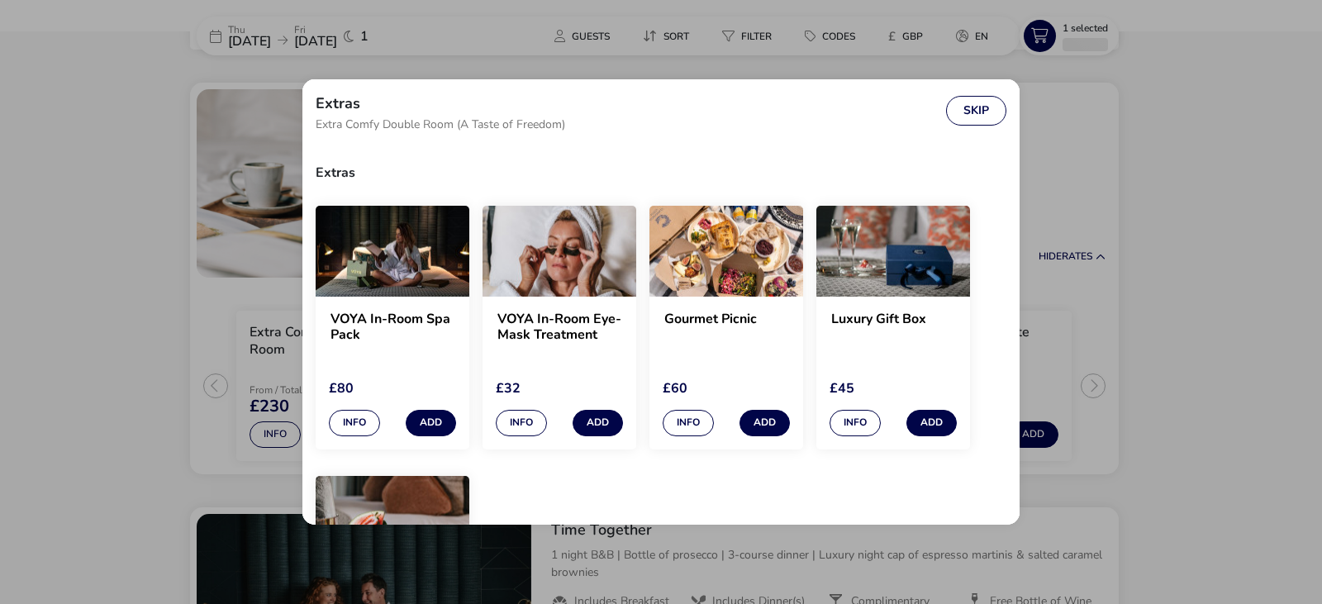 This screenshot has width=1322, height=604. I want to click on span: Extra Comfy Double Room (A Taste of Freedom), so click(440, 125).